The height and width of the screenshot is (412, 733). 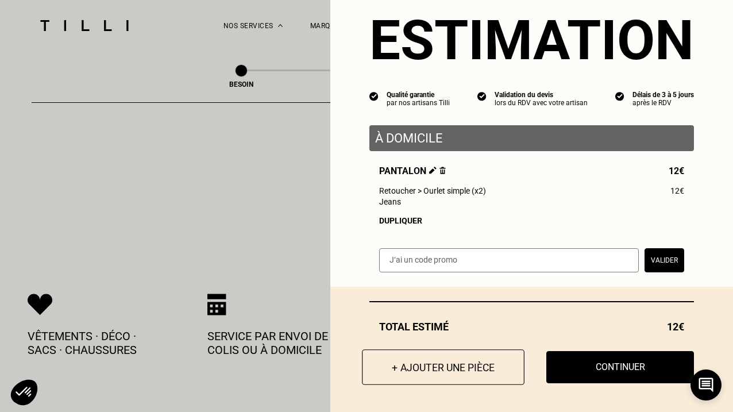 I want to click on span: Pantalon, so click(x=412, y=171).